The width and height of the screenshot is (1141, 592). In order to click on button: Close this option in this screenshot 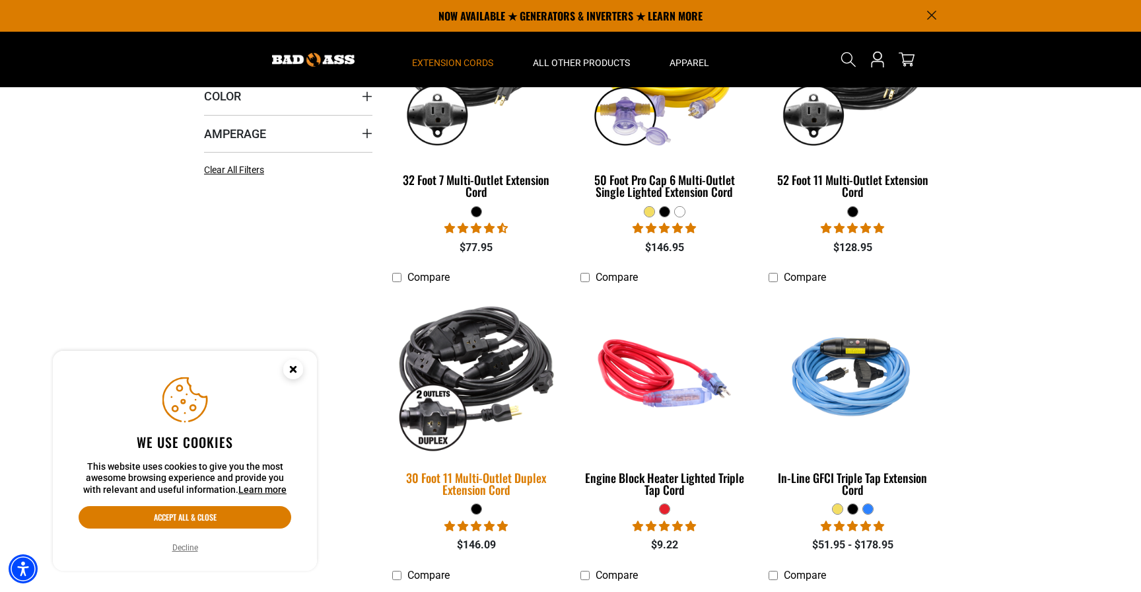, I will do `click(293, 371)`.